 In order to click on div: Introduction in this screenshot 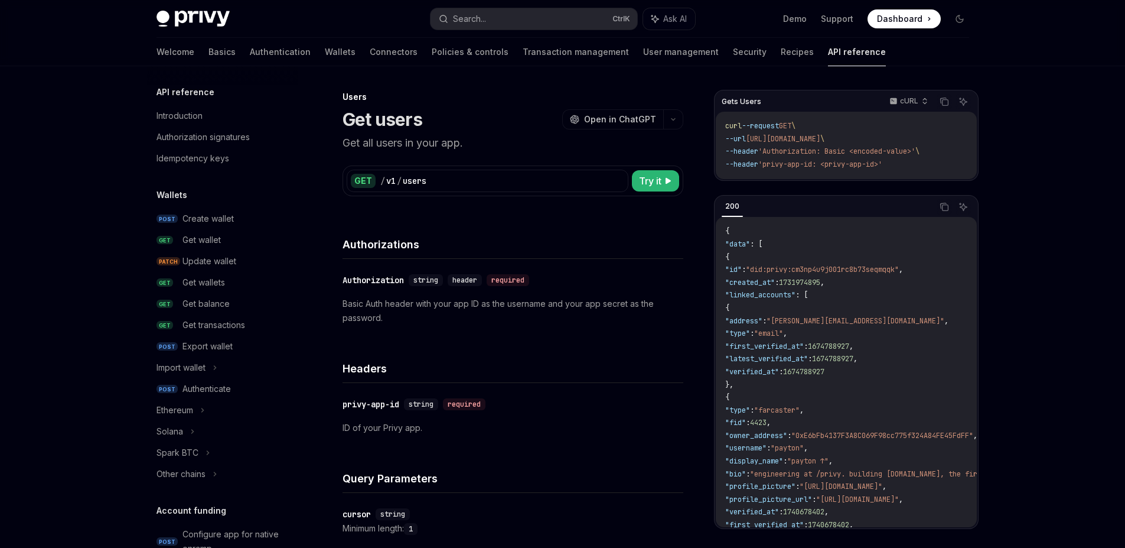, I will do `click(180, 116)`.